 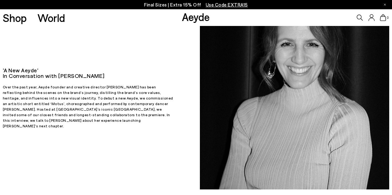 What do you see at coordinates (196, 5) in the screenshot?
I see `p: Final Sizes | Extra 15% Off` at bounding box center [196, 5].